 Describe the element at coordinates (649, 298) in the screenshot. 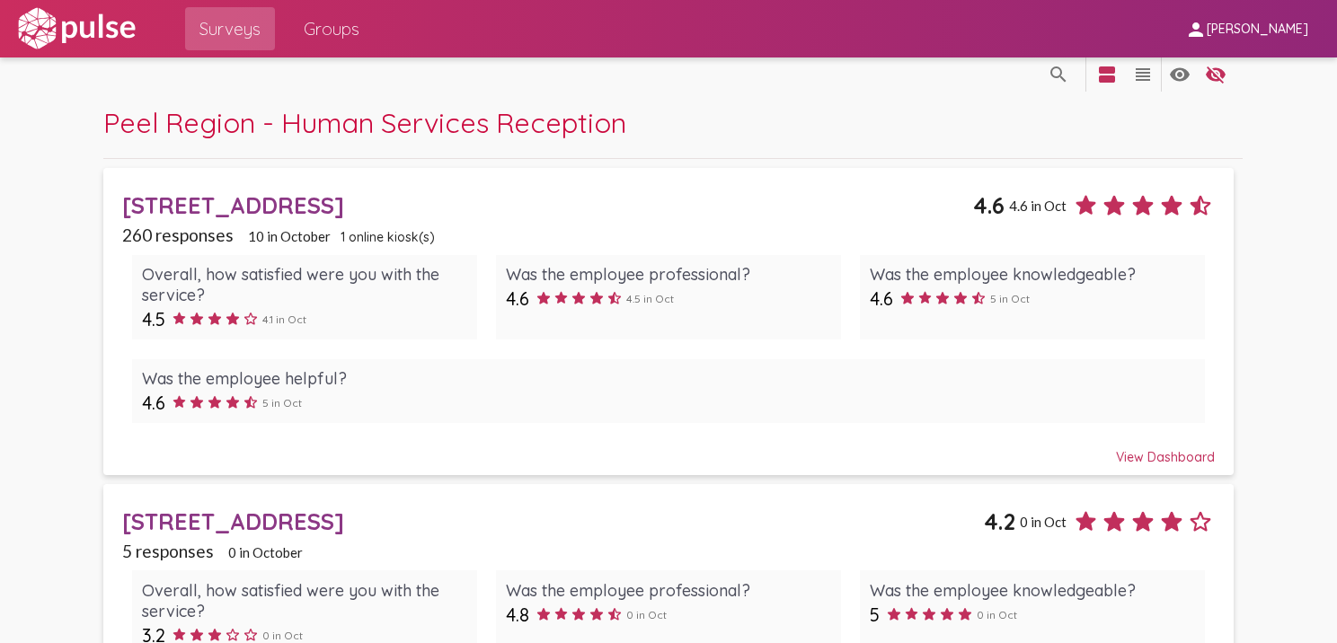

I see `span: 4.5 in Oct` at that location.